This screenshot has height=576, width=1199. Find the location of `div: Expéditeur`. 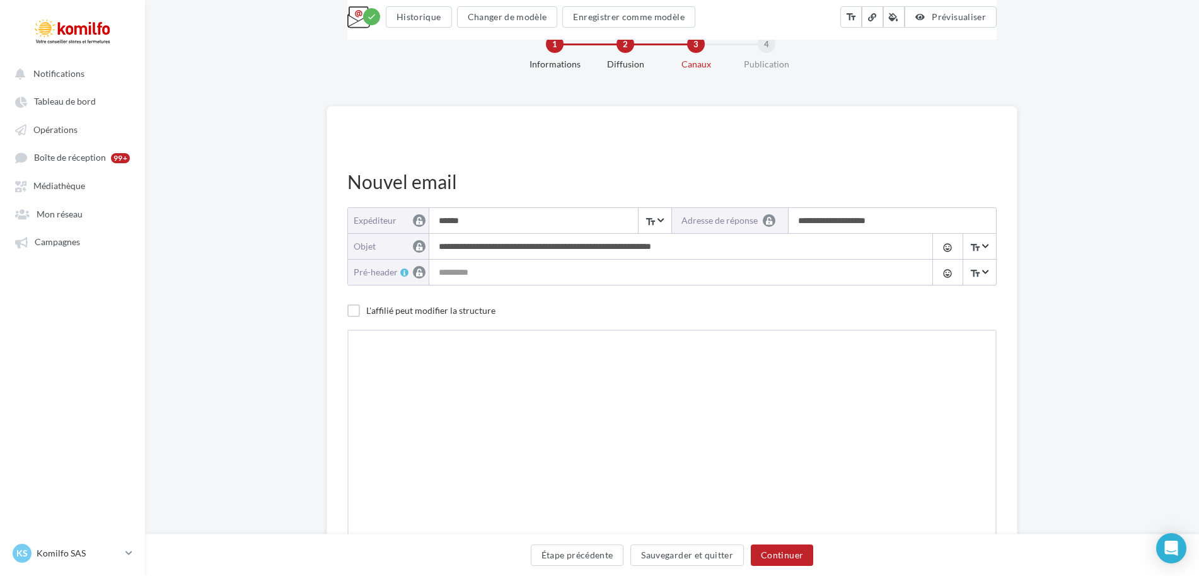

div: Expéditeur is located at coordinates (387, 220).